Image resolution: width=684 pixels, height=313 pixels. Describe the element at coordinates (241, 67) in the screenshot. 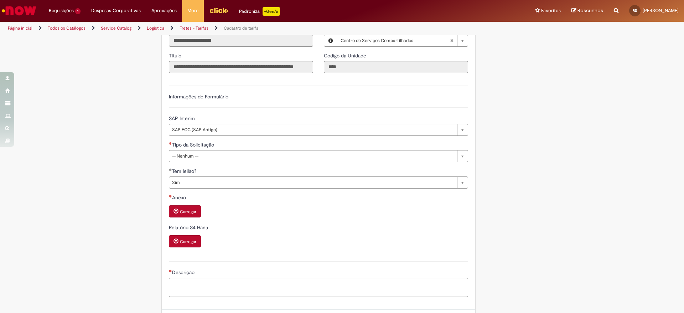

I see `input: Título` at that location.